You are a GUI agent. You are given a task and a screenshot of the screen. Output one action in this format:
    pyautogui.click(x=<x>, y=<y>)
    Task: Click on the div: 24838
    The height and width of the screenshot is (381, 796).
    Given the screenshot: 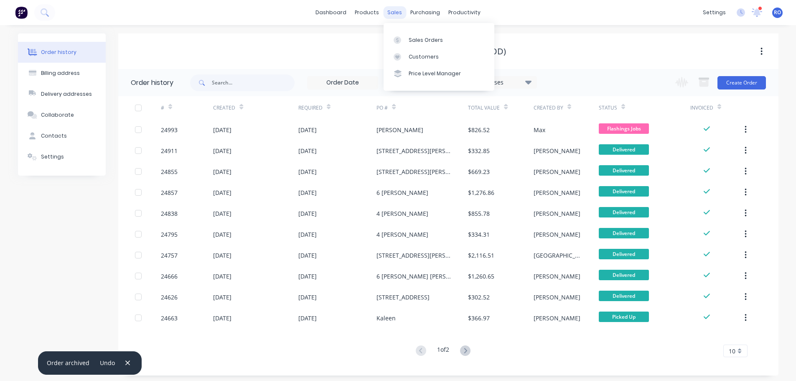 What is the action you would take?
    pyautogui.click(x=169, y=213)
    